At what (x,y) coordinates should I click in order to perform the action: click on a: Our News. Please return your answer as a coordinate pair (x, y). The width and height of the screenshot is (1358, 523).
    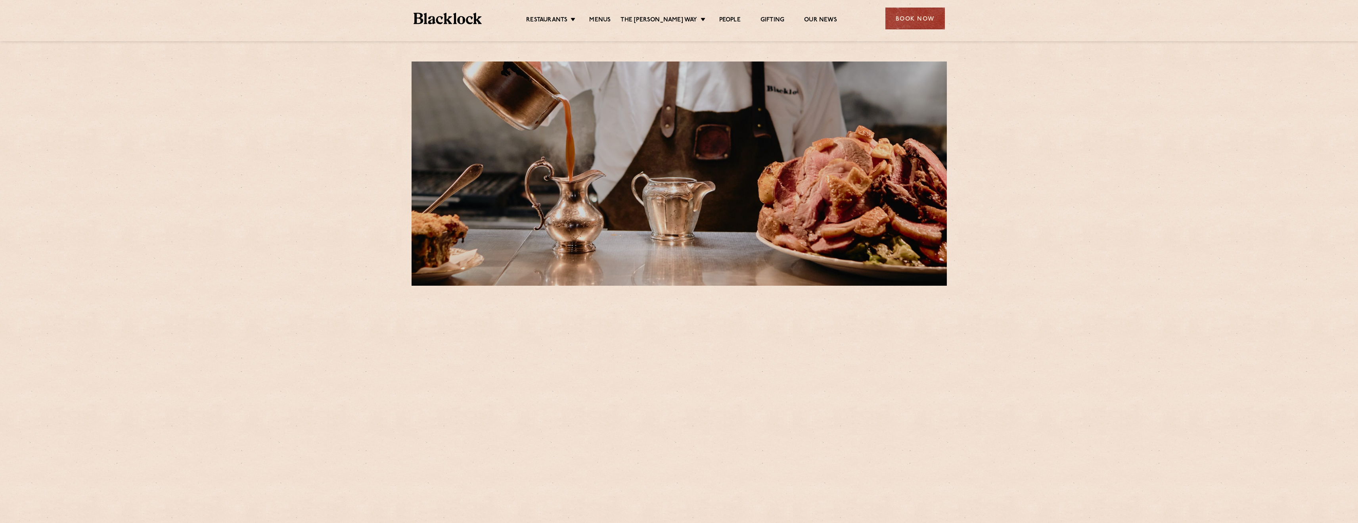
    Looking at the image, I should click on (820, 21).